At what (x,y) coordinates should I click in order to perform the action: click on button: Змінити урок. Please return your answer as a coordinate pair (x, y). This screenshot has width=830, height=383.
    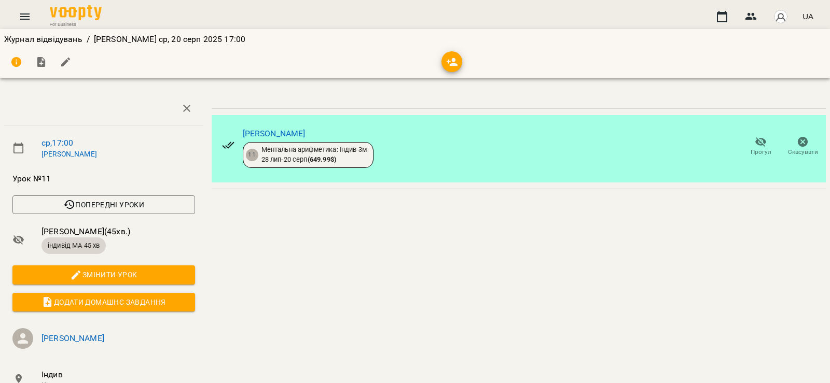
    Looking at the image, I should click on (104, 275).